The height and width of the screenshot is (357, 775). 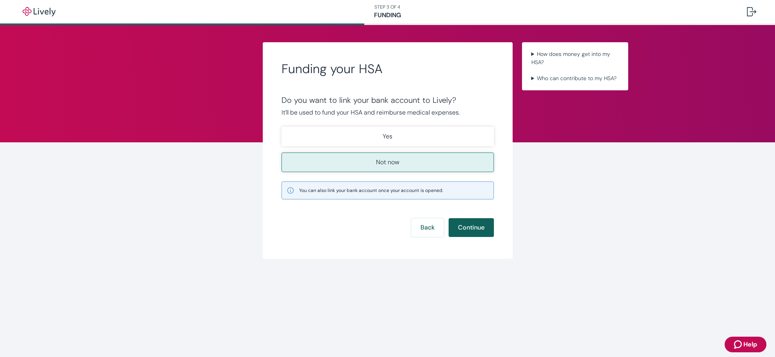 What do you see at coordinates (388, 162) in the screenshot?
I see `button: Not now` at bounding box center [388, 162].